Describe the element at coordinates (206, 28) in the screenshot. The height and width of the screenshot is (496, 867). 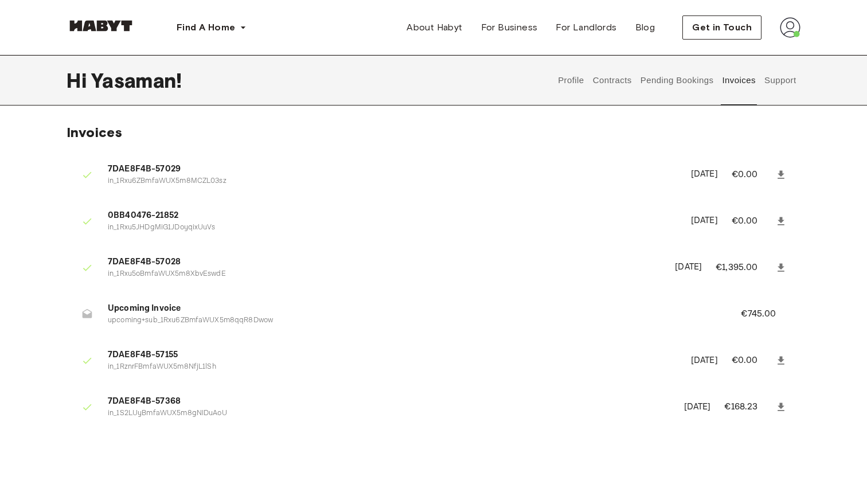
I see `span: Find A Home` at that location.